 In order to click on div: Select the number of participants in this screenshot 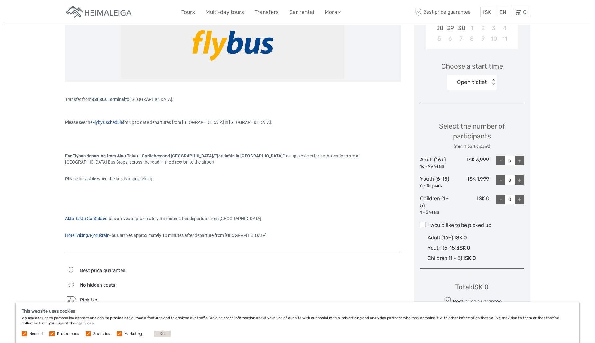, I will do `click(472, 135)`.